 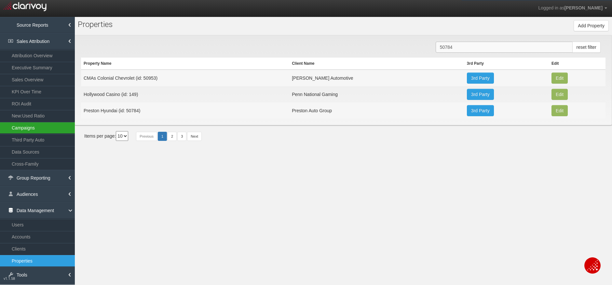 What do you see at coordinates (146, 136) in the screenshot?
I see `a: Previous` at bounding box center [146, 136].